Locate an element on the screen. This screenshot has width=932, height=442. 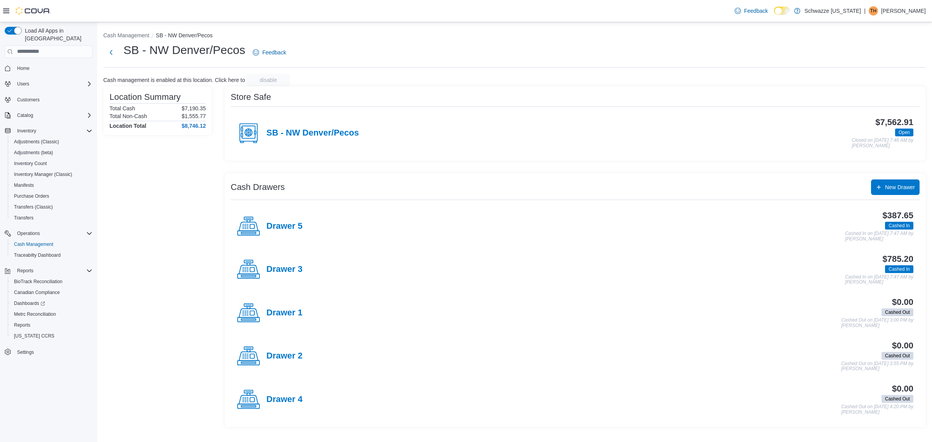
span: Metrc Reconciliation is located at coordinates (35, 314).